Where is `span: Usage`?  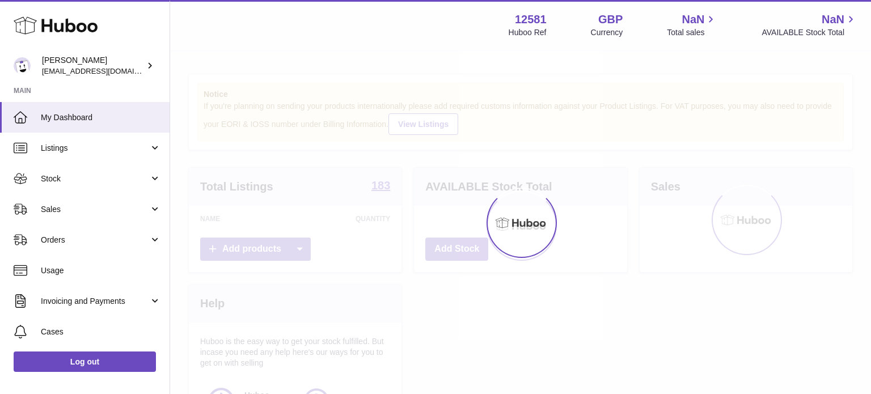 span: Usage is located at coordinates (101, 271).